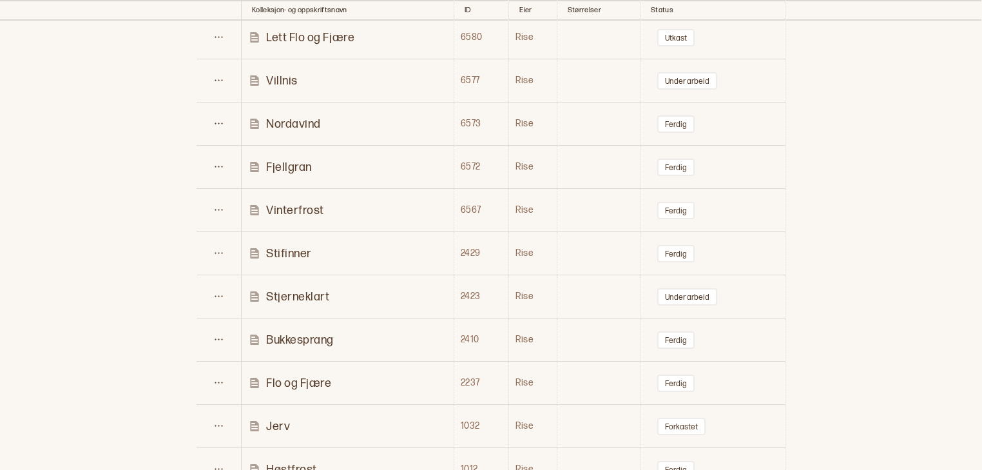  What do you see at coordinates (351, 167) in the screenshot?
I see `a: Fjellgran` at bounding box center [351, 167].